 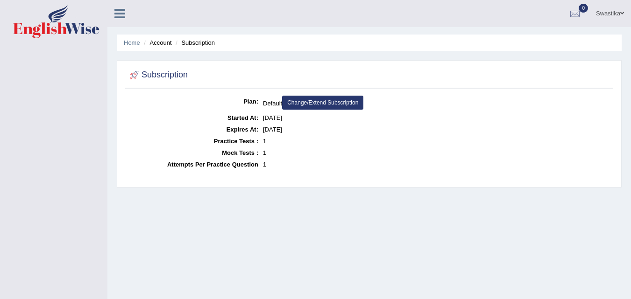 I want to click on a: Change/Extend Subscription, so click(x=323, y=103).